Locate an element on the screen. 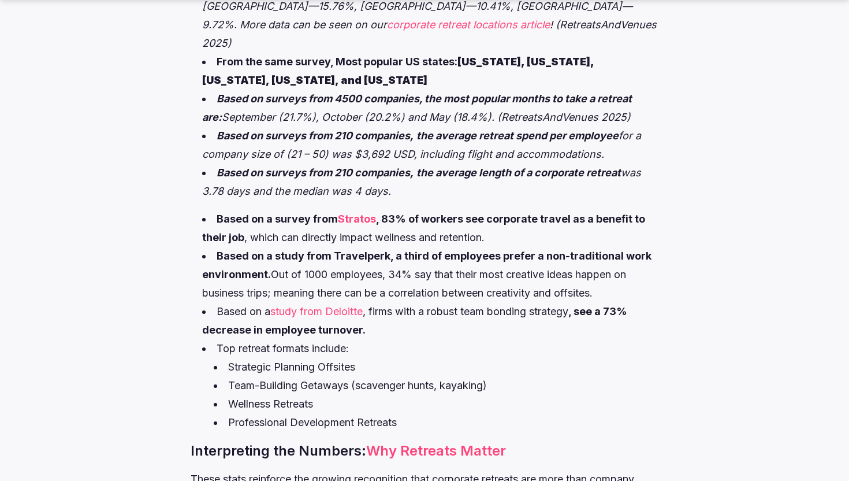 The width and height of the screenshot is (849, 481). a: corporate retreat locations article is located at coordinates (469, 24).